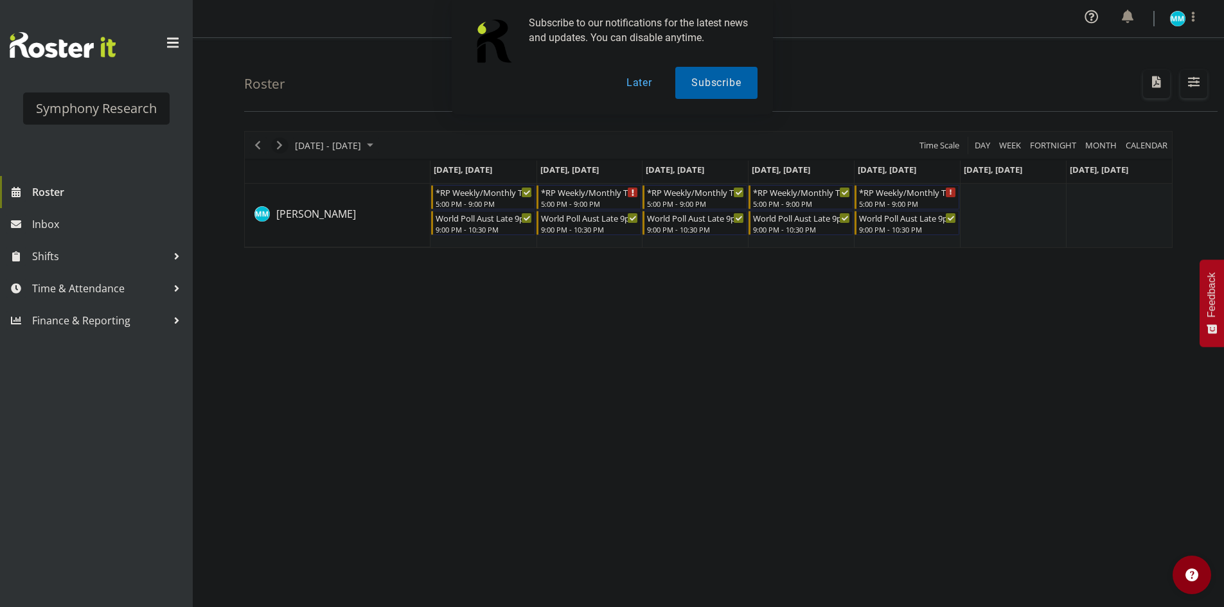 Image resolution: width=1224 pixels, height=607 pixels. Describe the element at coordinates (906, 223) in the screenshot. I see `div: Murphy Mulholland"s event - World Poll Aust Late 9p~10:30p Begin From Friday, September 12, 2025 ...` at that location.